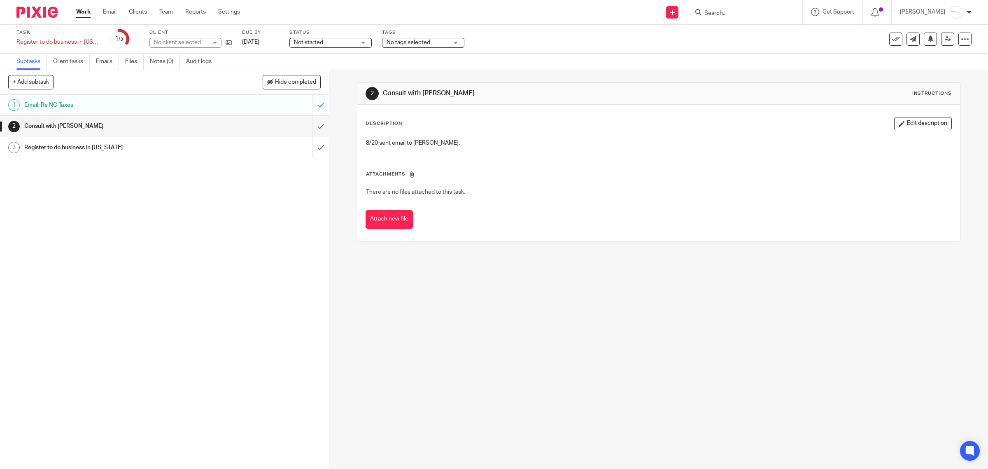  What do you see at coordinates (956, 12) in the screenshot?
I see `img: _Logo.png` at bounding box center [956, 12].